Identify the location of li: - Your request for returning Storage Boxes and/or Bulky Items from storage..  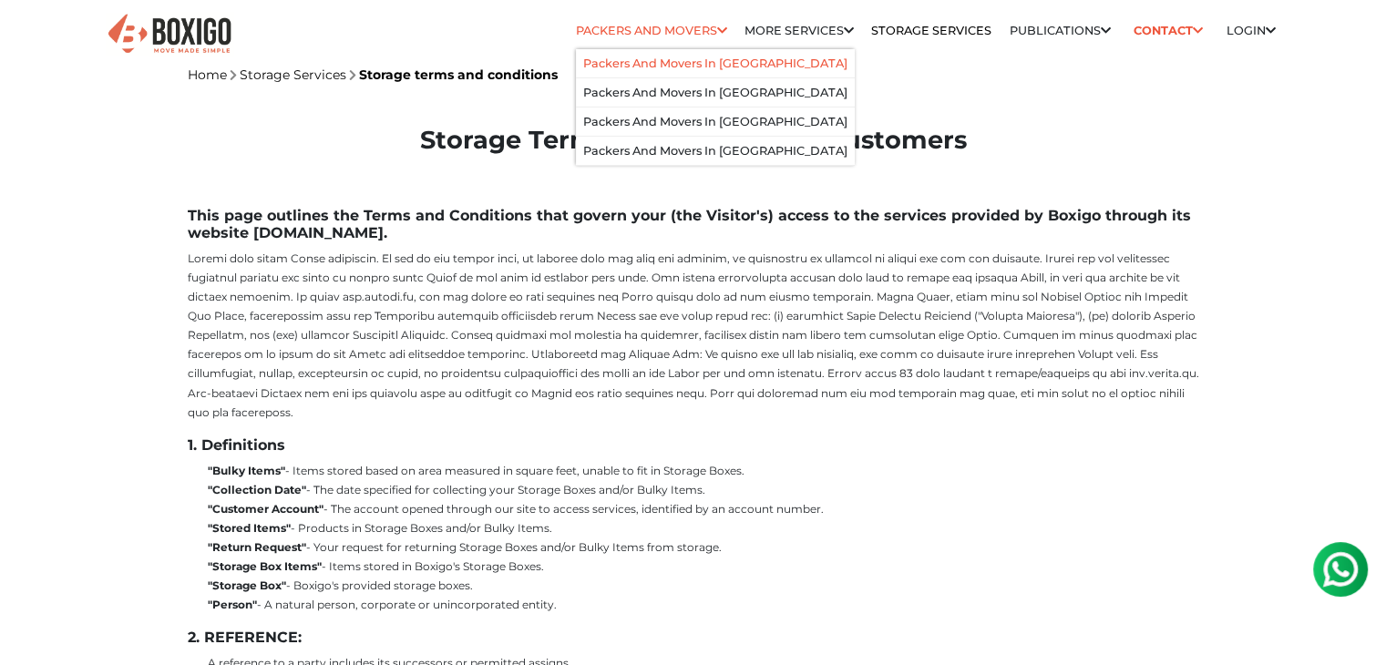
(704, 547).